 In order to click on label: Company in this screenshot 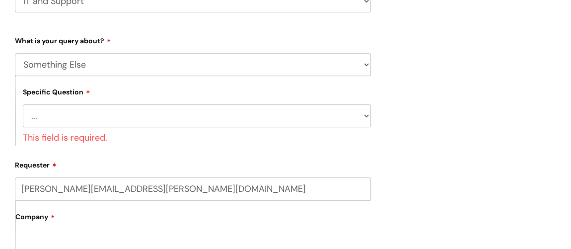, I will do `click(193, 220)`.